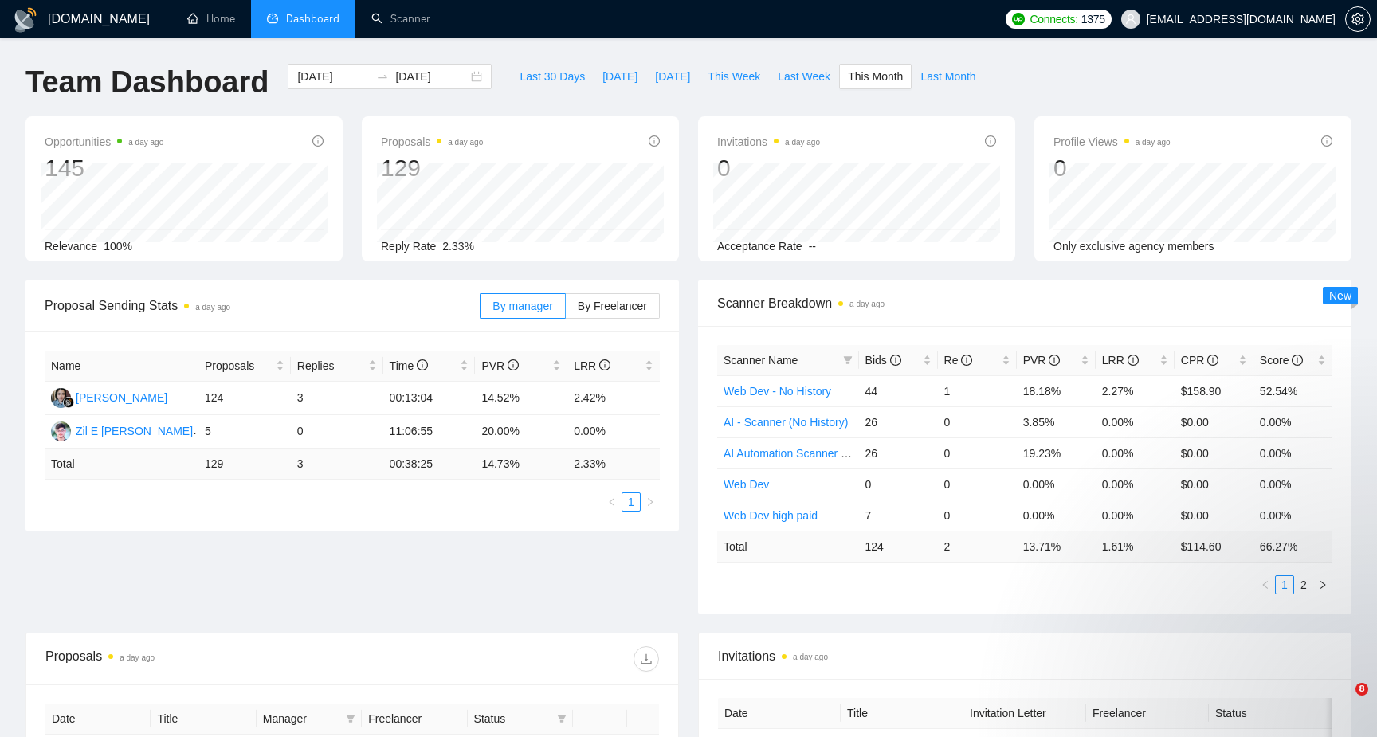 This screenshot has height=737, width=1377. I want to click on button: Last 30 Days, so click(552, 76).